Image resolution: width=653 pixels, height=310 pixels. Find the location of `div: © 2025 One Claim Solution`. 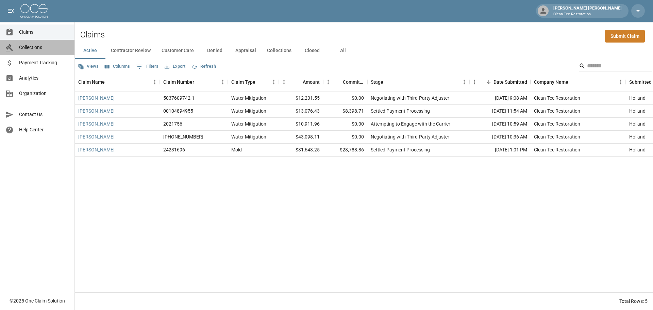

div: © 2025 One Claim Solution is located at coordinates (37, 301).